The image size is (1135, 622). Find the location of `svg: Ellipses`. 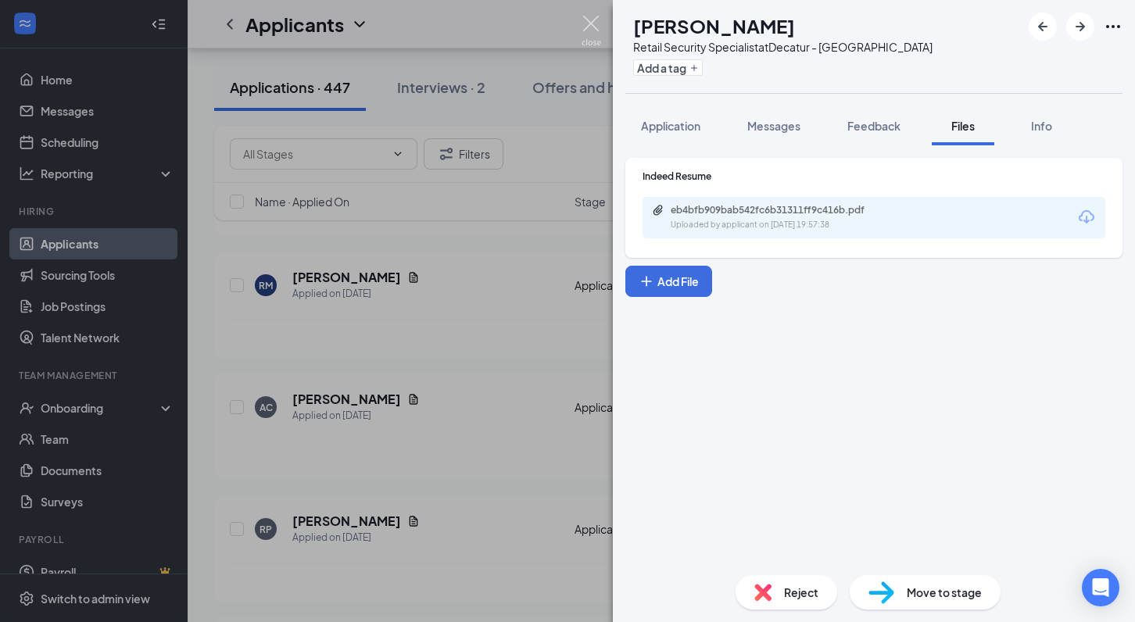

svg: Ellipses is located at coordinates (1113, 27).